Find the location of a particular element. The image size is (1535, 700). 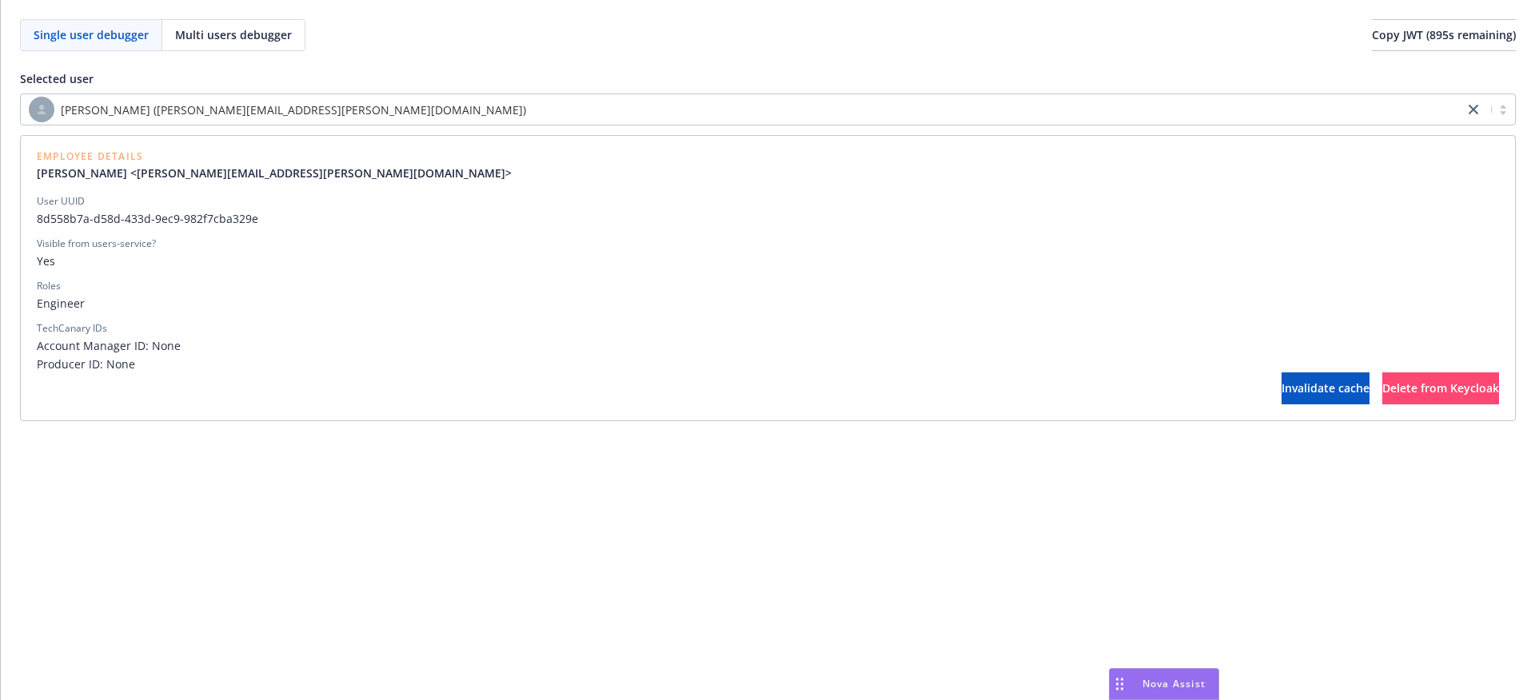

span: Invalidate cache is located at coordinates (1326, 388).